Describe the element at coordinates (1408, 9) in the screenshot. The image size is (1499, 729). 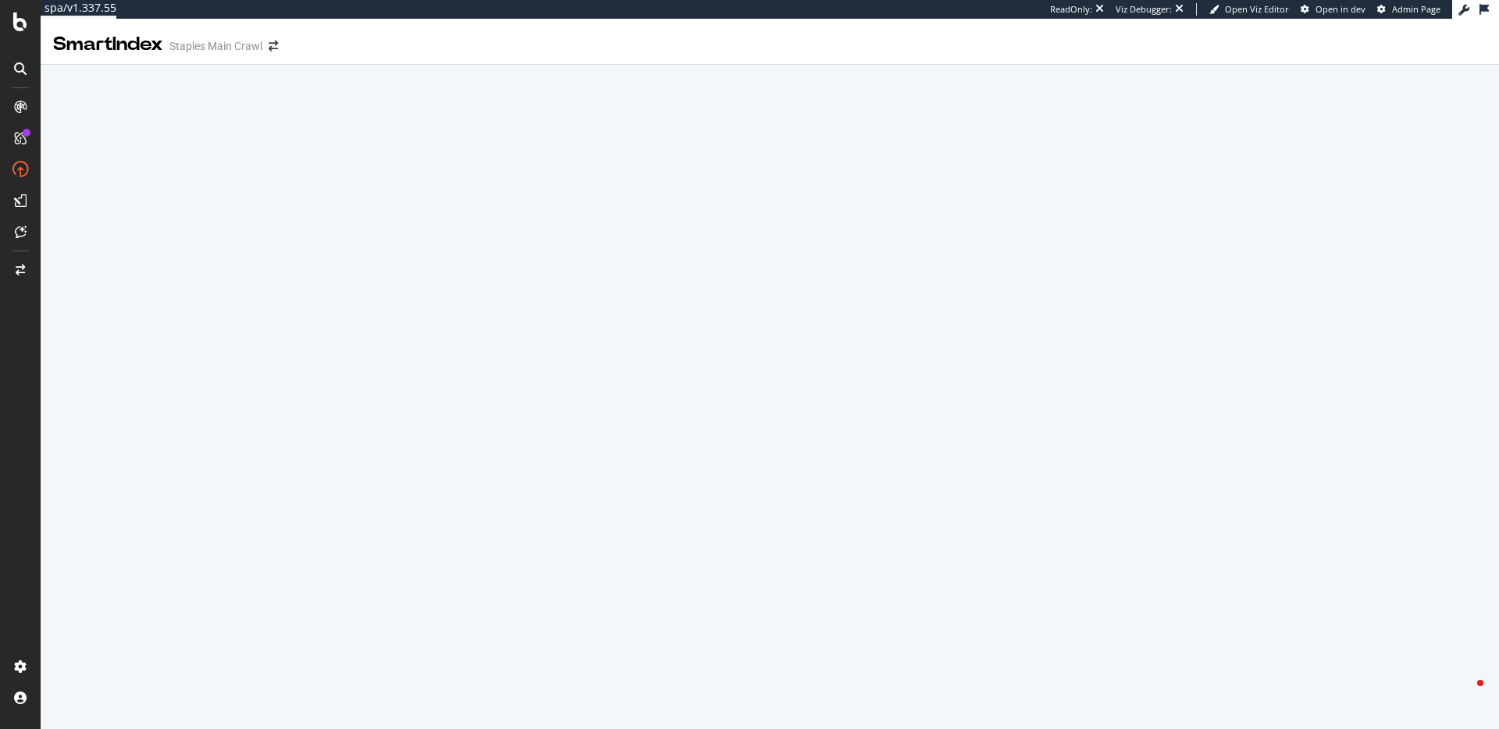
I see `a: Admin Page` at that location.